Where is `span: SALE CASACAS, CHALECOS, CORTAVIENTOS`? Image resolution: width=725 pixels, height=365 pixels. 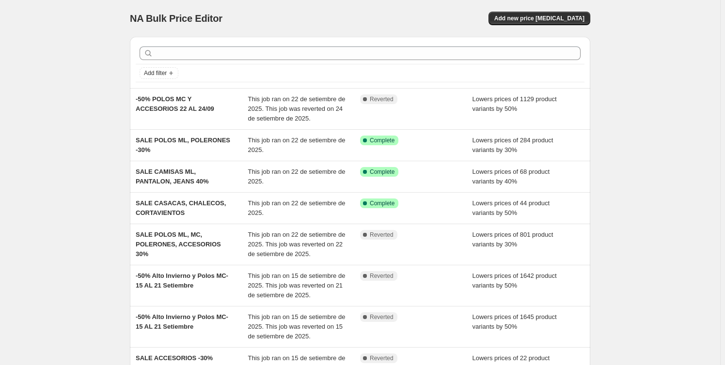 span: SALE CASACAS, CHALECOS, CORTAVIENTOS is located at coordinates (181, 208).